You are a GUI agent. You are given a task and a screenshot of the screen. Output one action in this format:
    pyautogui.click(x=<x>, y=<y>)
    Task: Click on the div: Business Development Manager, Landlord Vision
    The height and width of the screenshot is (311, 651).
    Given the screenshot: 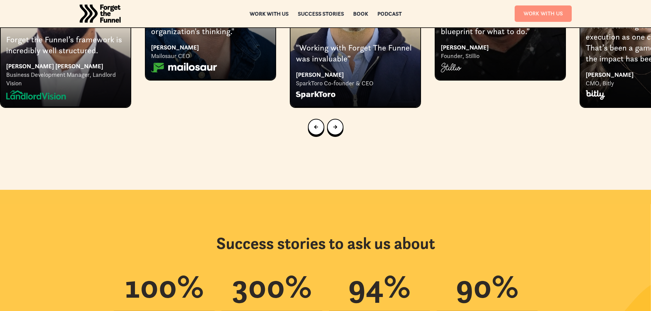 What is the action you would take?
    pyautogui.click(x=66, y=79)
    